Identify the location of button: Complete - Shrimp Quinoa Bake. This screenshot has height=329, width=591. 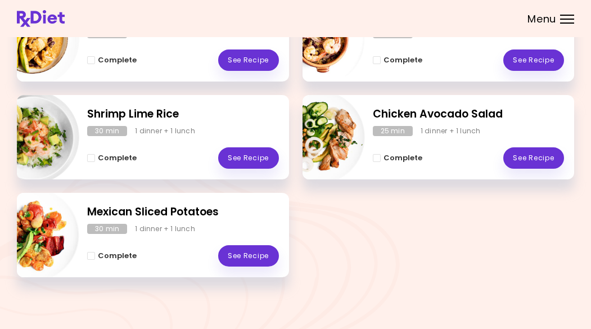
(398, 60).